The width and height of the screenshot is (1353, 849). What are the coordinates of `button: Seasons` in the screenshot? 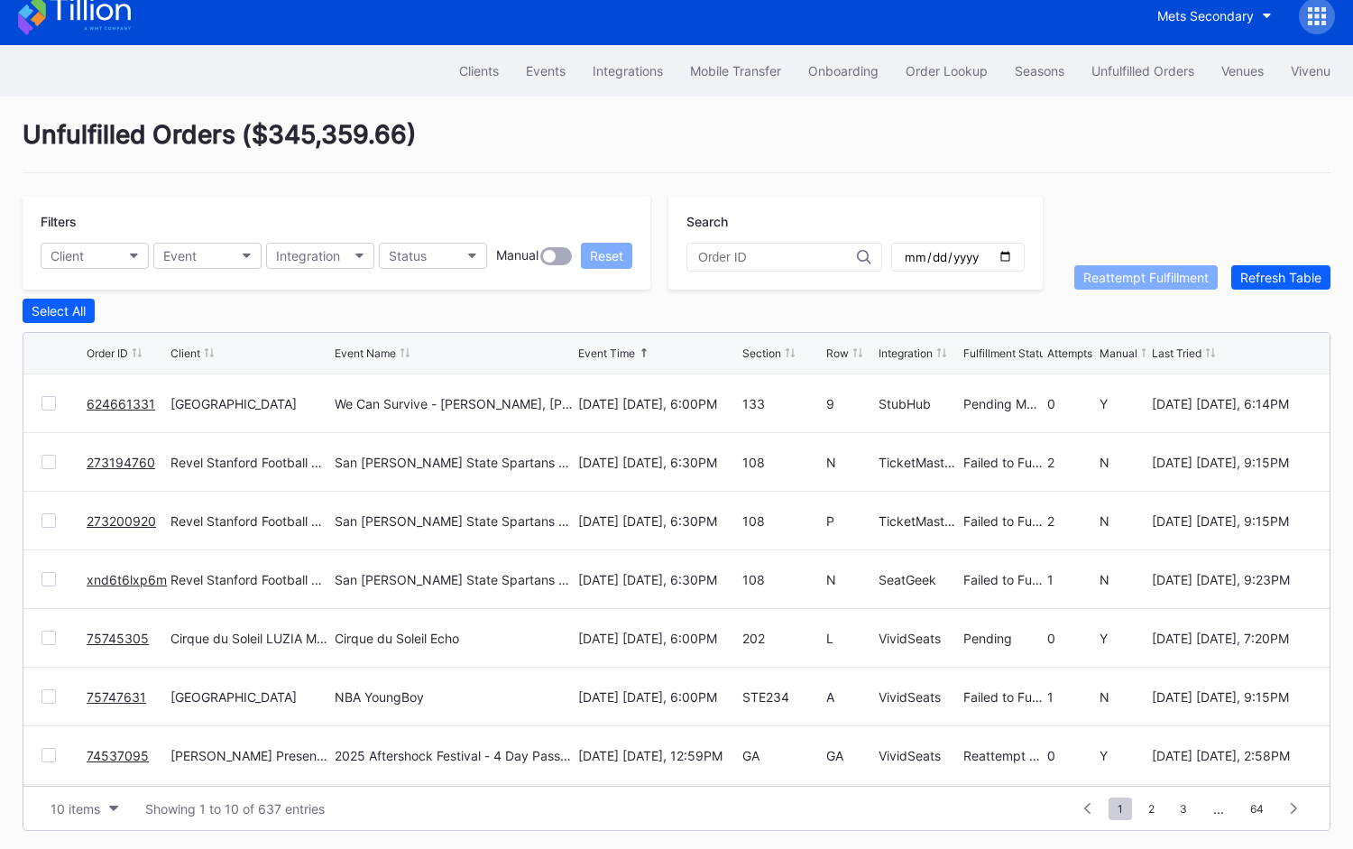 It's located at (1039, 70).